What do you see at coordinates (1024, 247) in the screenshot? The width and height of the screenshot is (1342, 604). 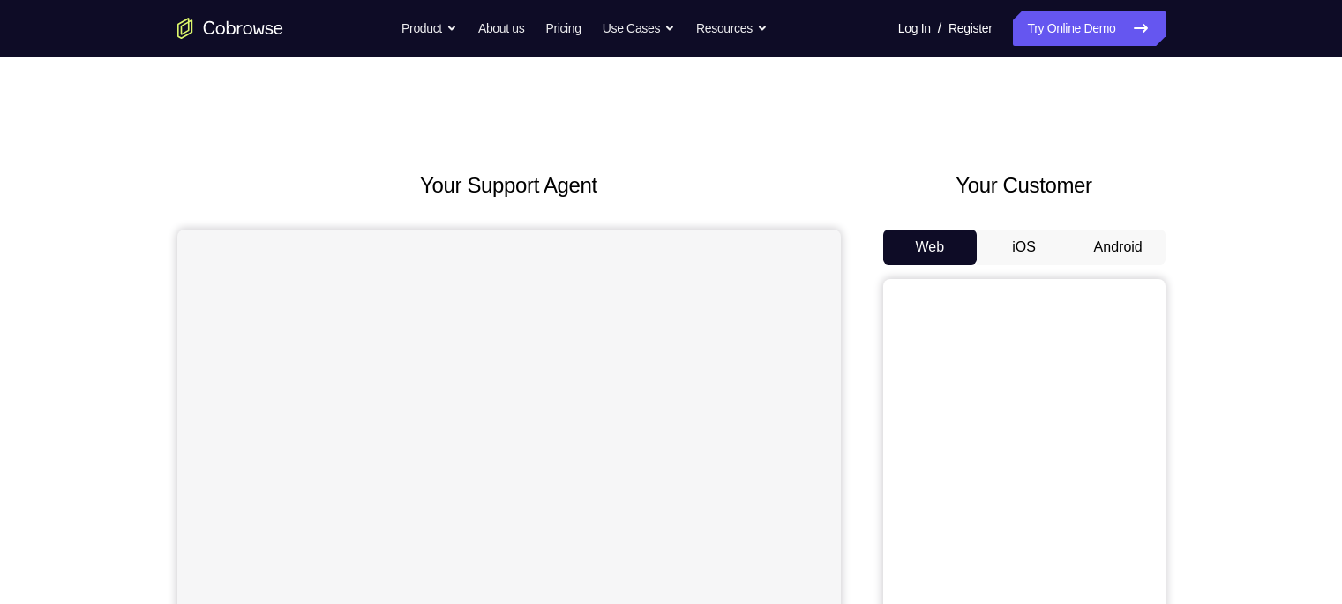 I see `button: iOS` at bounding box center [1024, 247].